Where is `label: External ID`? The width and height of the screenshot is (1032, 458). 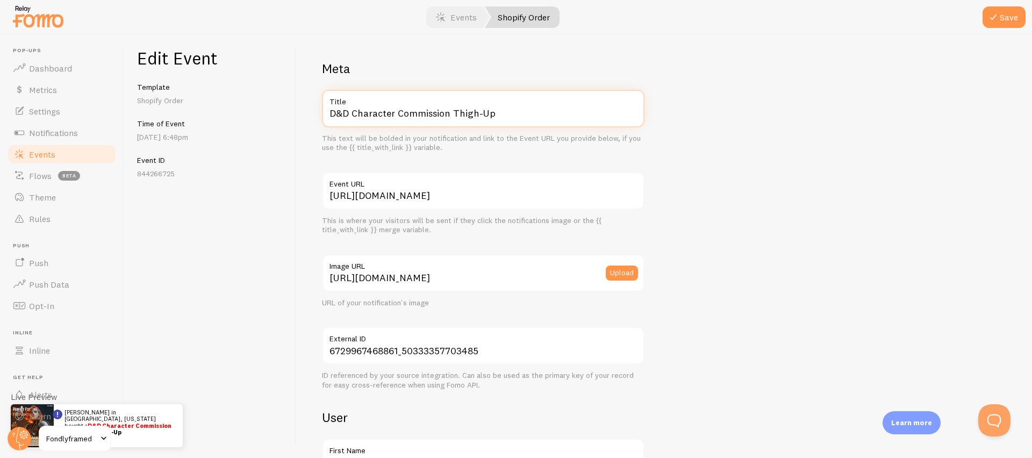
label: External ID is located at coordinates (483, 336).